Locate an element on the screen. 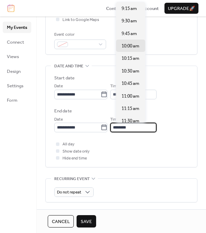 This screenshot has height=233, width=206. span: Views is located at coordinates (13, 57).